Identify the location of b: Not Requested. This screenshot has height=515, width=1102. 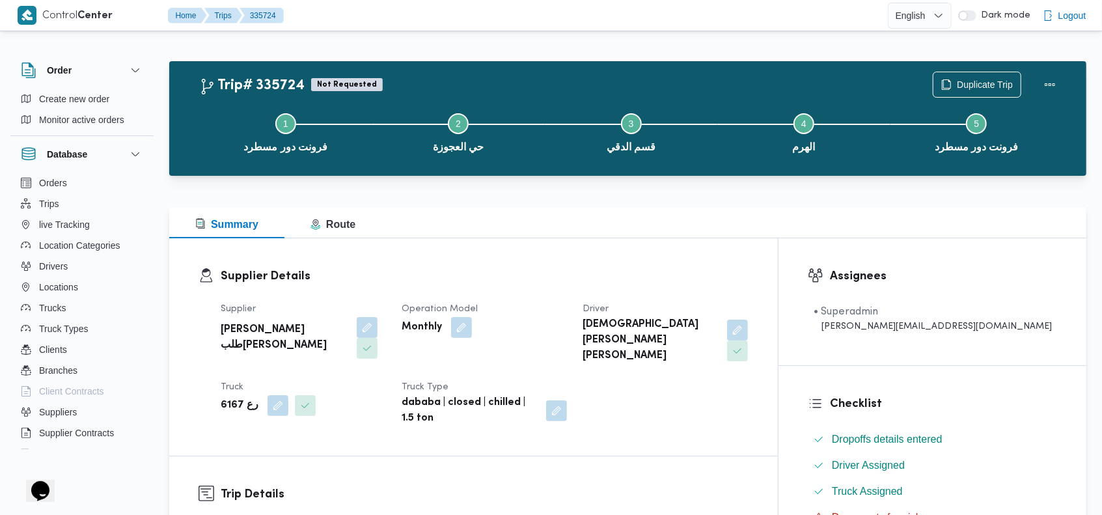
(347, 85).